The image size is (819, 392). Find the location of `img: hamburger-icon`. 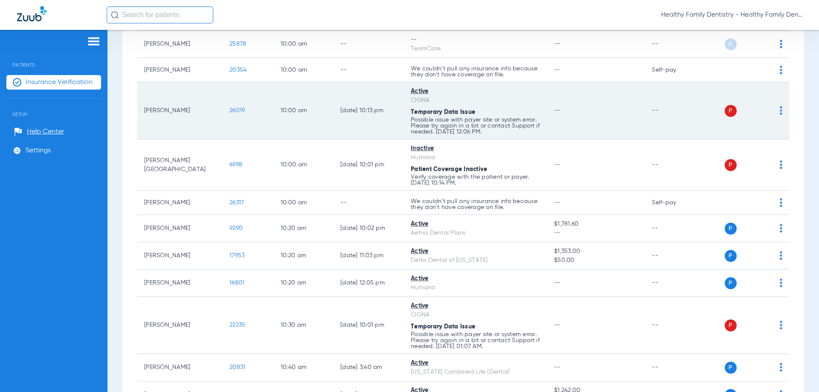

img: hamburger-icon is located at coordinates (94, 41).